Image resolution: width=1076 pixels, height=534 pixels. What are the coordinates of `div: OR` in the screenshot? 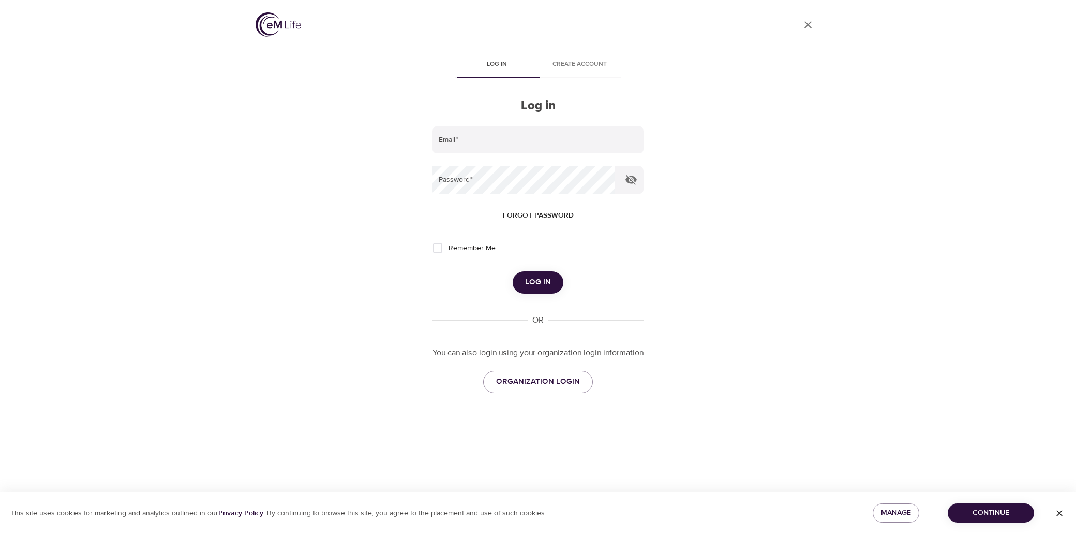 It's located at (538, 320).